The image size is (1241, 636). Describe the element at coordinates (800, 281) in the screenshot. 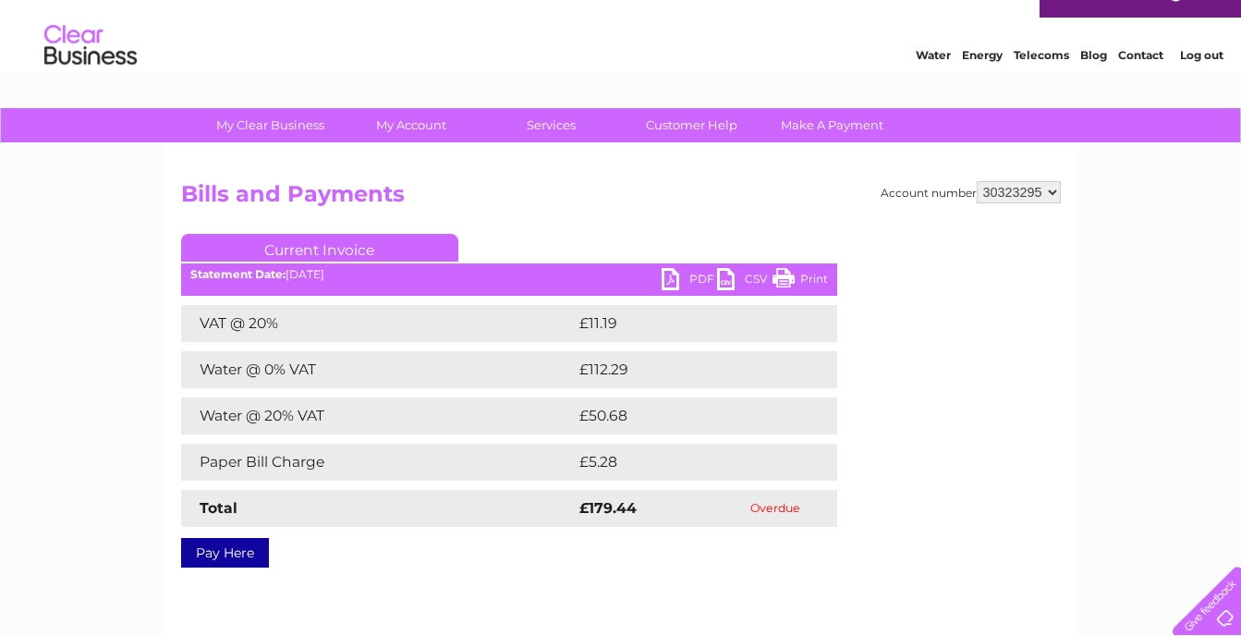

I see `a: Print` at that location.